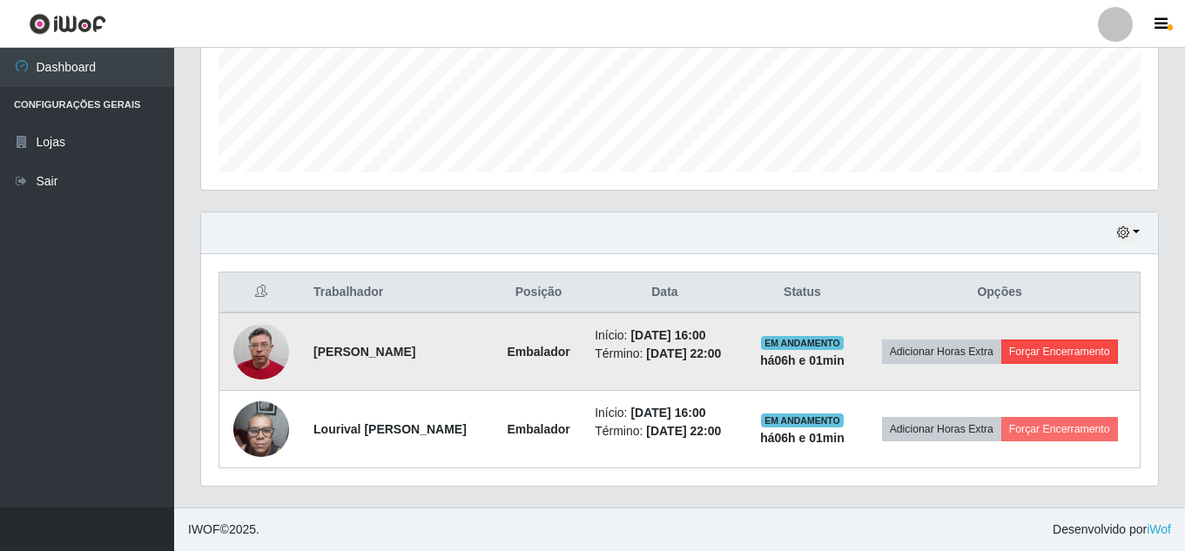 The height and width of the screenshot is (551, 1185). Describe the element at coordinates (398, 293) in the screenshot. I see `th: Trabalhador` at that location.